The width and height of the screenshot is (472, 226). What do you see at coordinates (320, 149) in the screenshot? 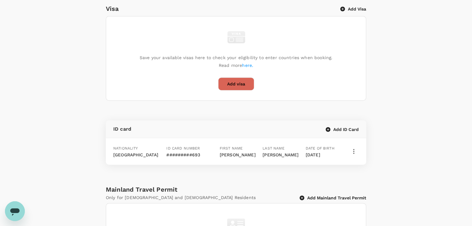
I see `span: Date of birth` at bounding box center [320, 149].